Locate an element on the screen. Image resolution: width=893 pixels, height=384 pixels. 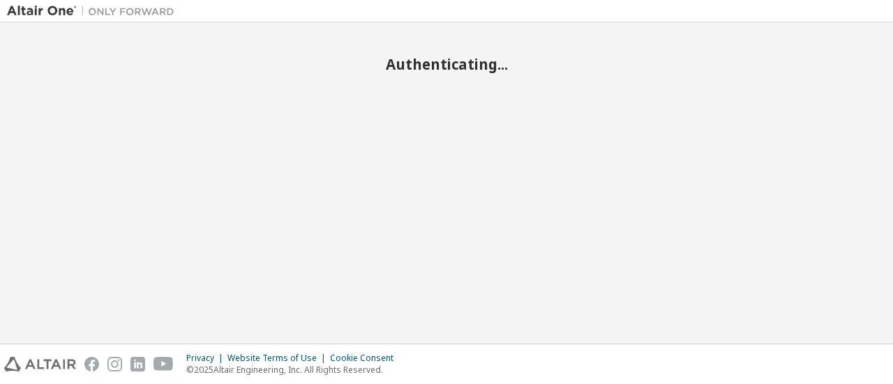
div: Website Terms of Use is located at coordinates (278, 359).